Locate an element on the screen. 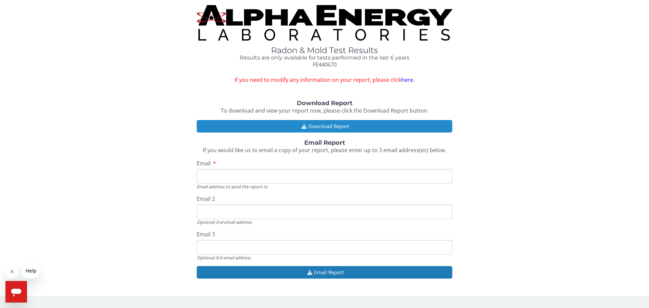 Image resolution: width=649 pixels, height=308 pixels. span: If you would like us to email a copy of your report, please enter up to 3 email address(es) below. is located at coordinates (325, 150).